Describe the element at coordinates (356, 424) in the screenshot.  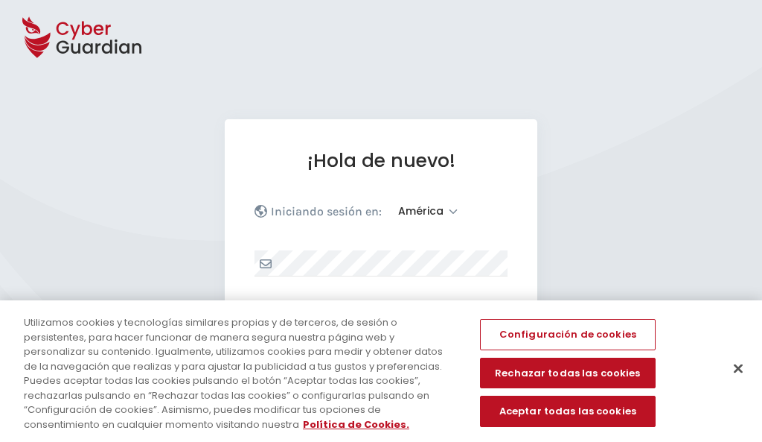
I see `a: Más información sobre su privacidad, se abre en una nueva pestaña` at that location.